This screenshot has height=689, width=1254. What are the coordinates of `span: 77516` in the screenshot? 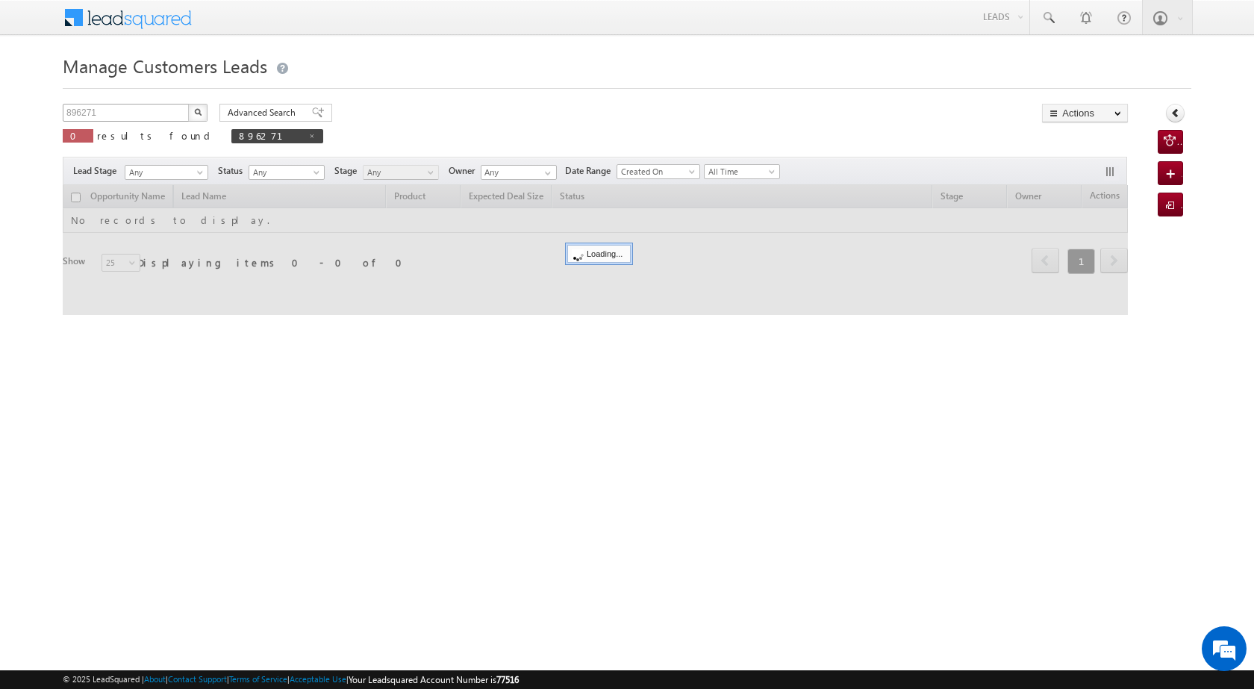 It's located at (508, 679).